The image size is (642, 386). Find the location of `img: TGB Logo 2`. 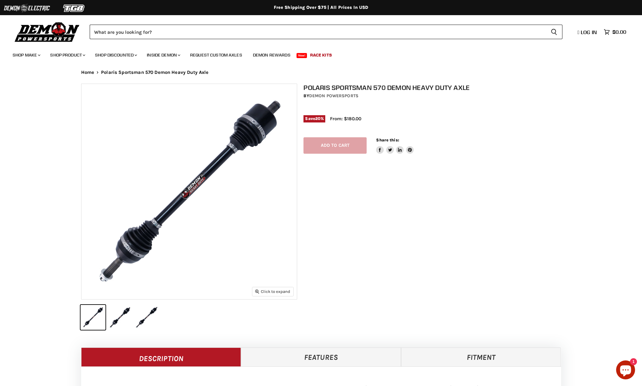

img: TGB Logo 2 is located at coordinates (74, 8).